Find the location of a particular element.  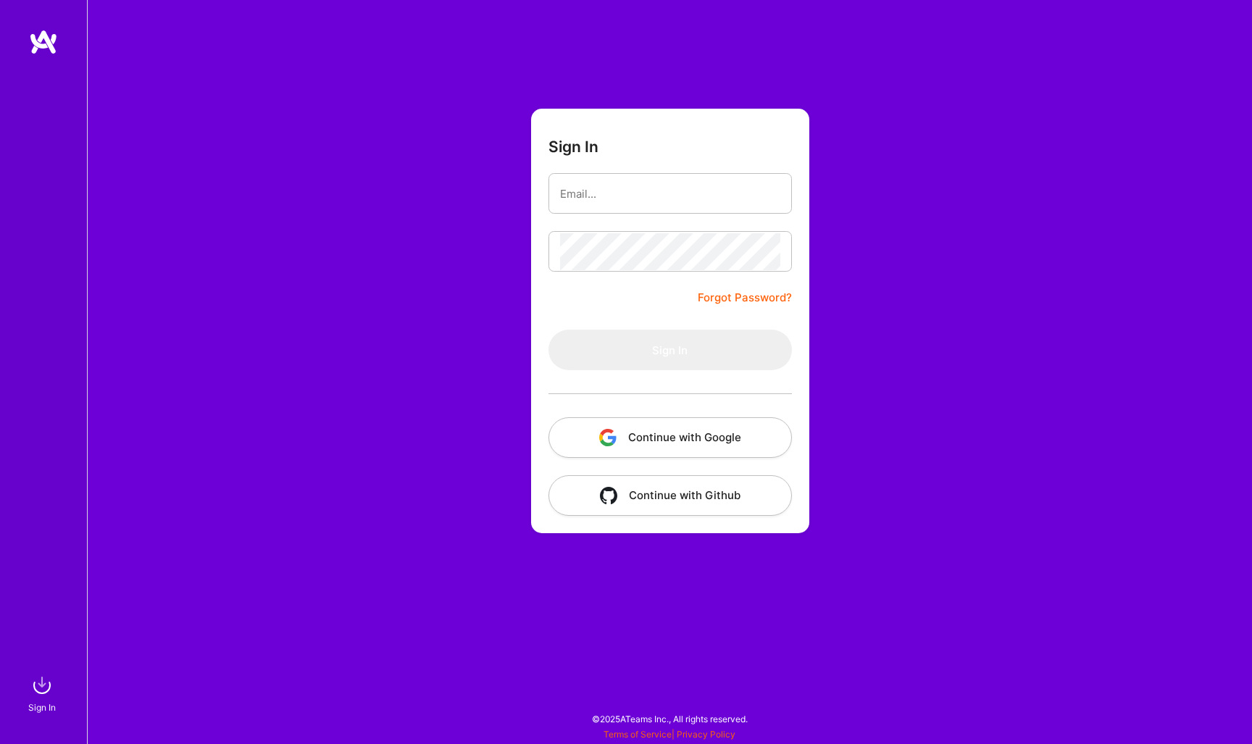

a: Forgot Password? is located at coordinates (745, 298).